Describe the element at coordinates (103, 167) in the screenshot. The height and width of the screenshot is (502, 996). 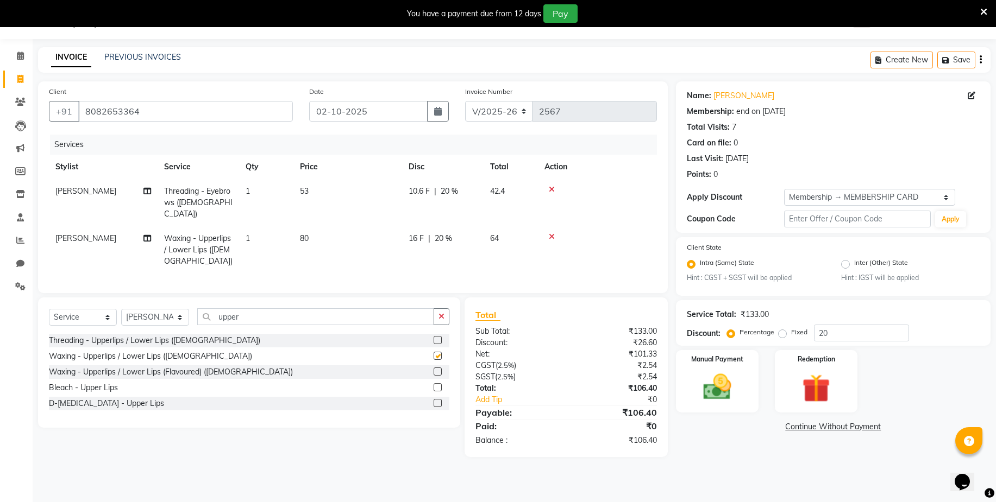
I see `th: Stylist` at that location.